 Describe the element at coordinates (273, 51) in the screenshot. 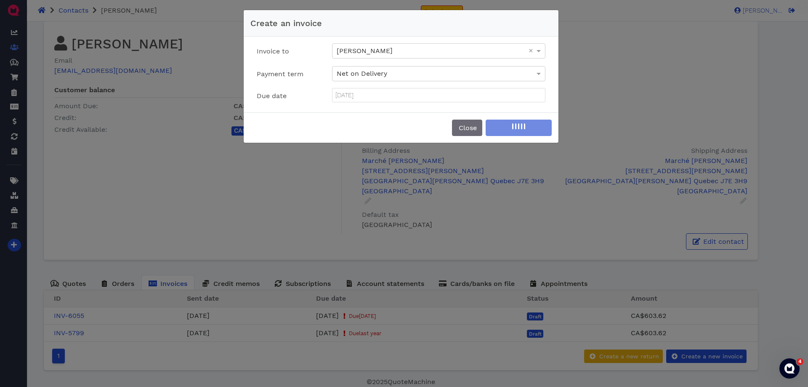

I see `span: Invoice to` at that location.